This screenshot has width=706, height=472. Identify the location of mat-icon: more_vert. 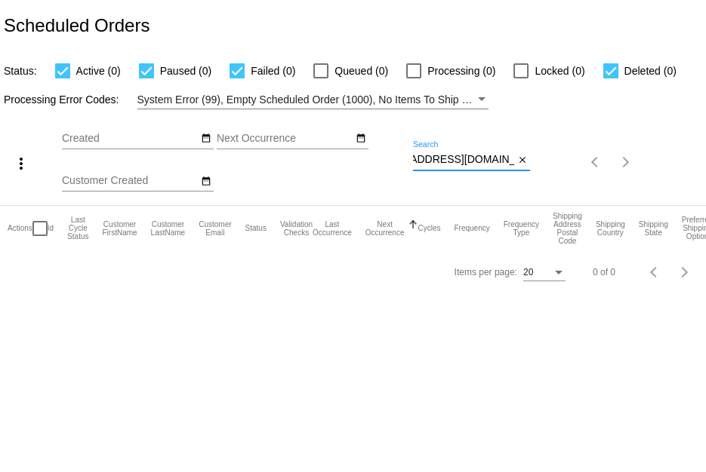
(21, 164).